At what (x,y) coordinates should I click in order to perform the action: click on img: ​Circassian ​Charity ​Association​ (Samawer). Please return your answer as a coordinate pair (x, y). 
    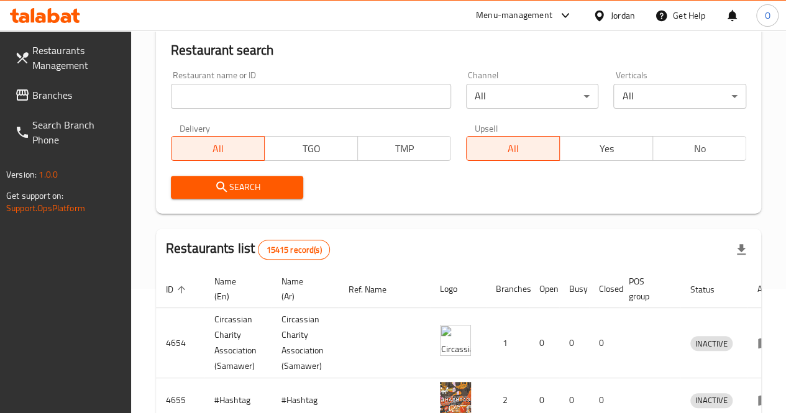
    Looking at the image, I should click on (455, 340).